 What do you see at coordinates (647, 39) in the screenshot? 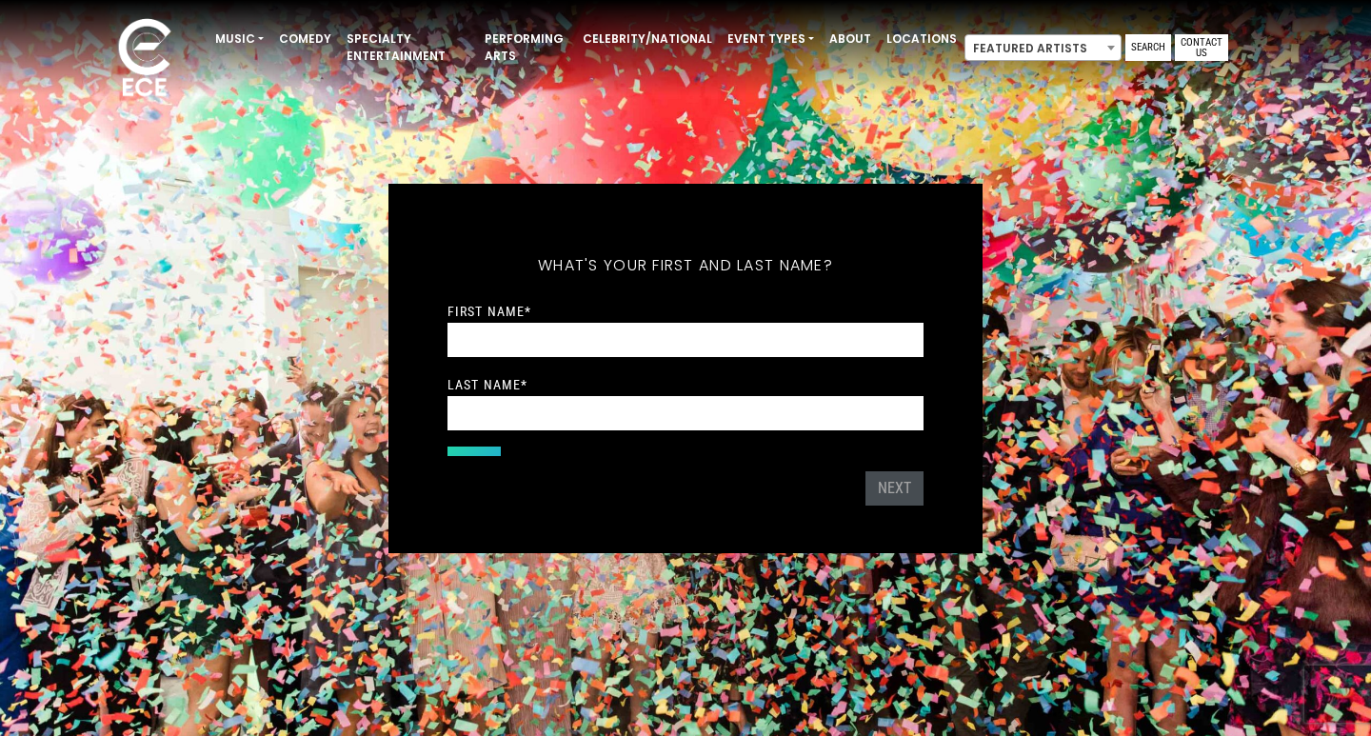
I see `a: Celebrity/National` at bounding box center [647, 39].